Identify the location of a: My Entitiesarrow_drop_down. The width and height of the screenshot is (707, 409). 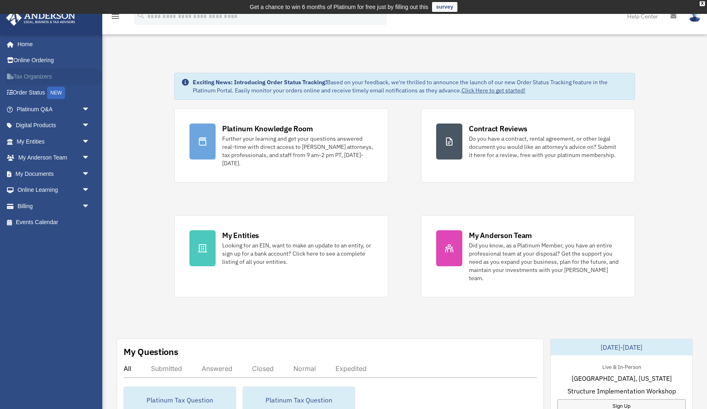
(54, 141).